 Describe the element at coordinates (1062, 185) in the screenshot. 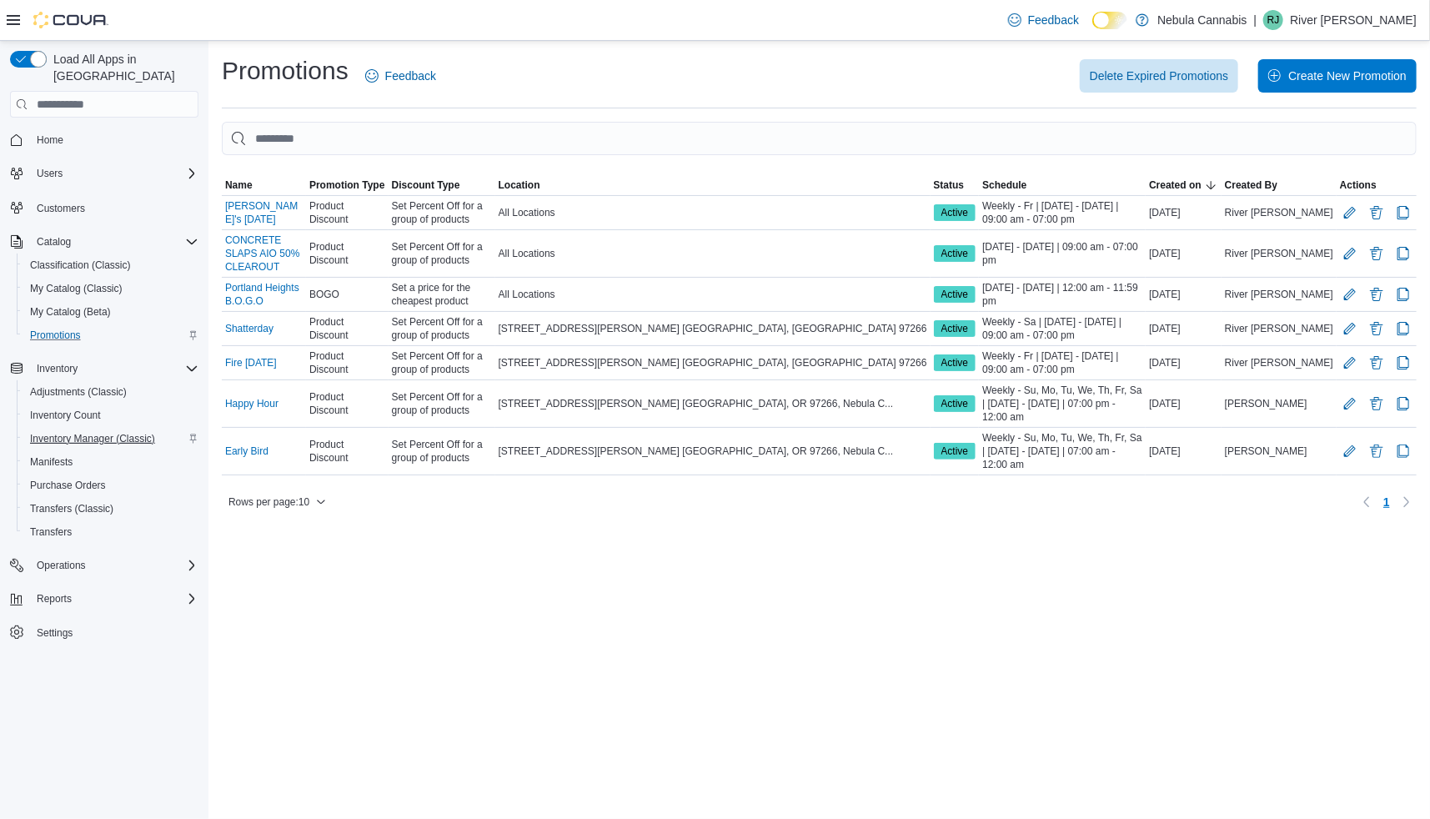

I see `button: Schedule` at that location.